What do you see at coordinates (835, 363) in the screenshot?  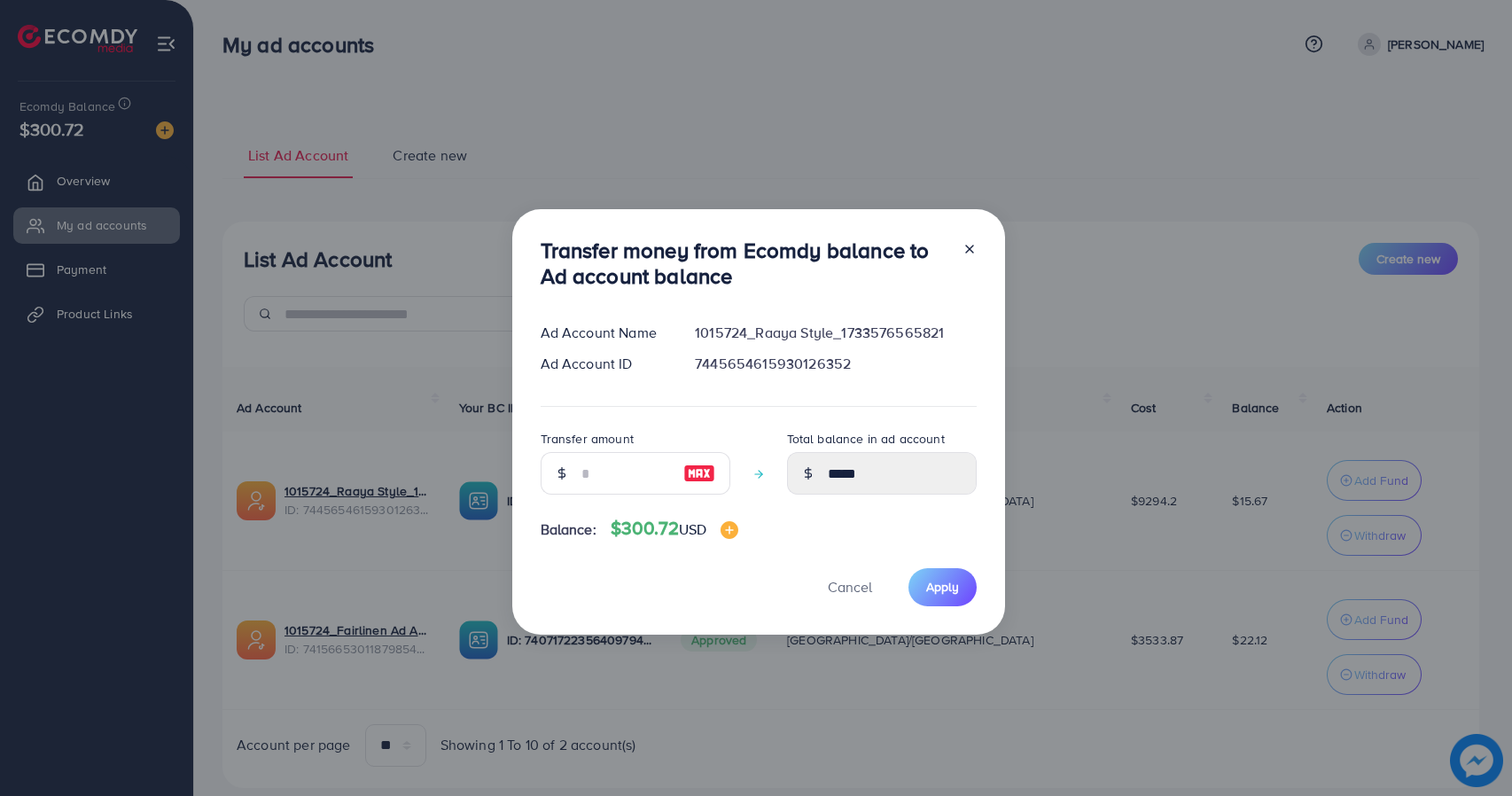 I see `div: 7445654615930126352` at bounding box center [835, 363].